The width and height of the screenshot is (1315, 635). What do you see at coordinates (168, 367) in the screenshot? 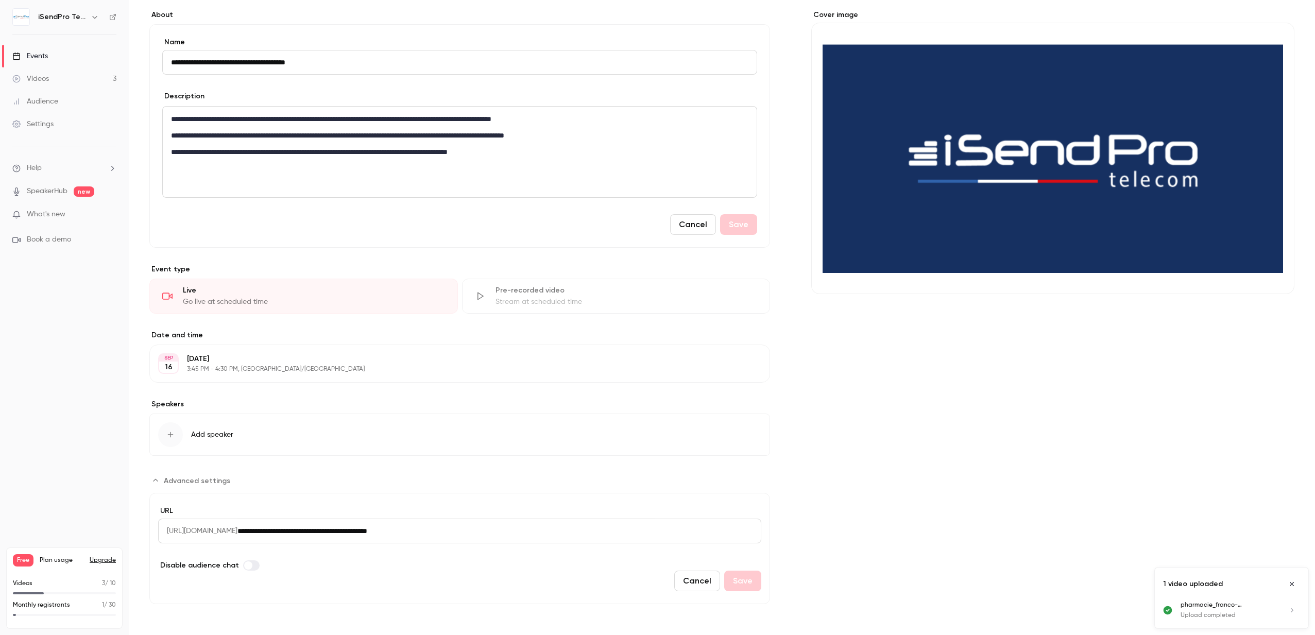
I see `p: 16` at bounding box center [168, 367].